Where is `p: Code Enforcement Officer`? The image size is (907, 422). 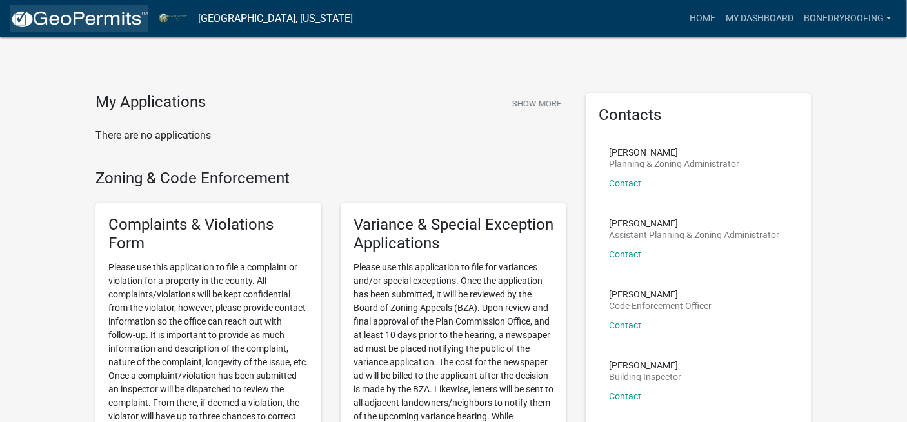
p: Code Enforcement Officer is located at coordinates (660, 306).